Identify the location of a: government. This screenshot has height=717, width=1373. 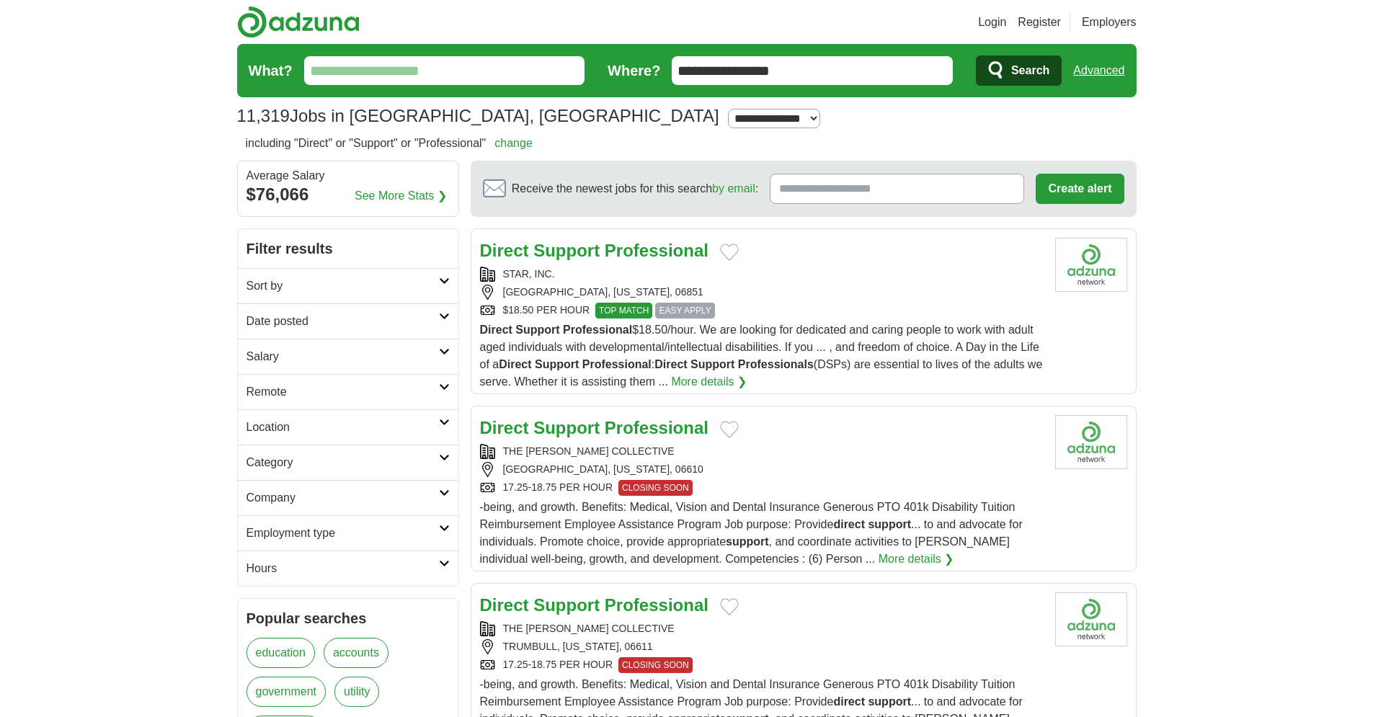
(286, 692).